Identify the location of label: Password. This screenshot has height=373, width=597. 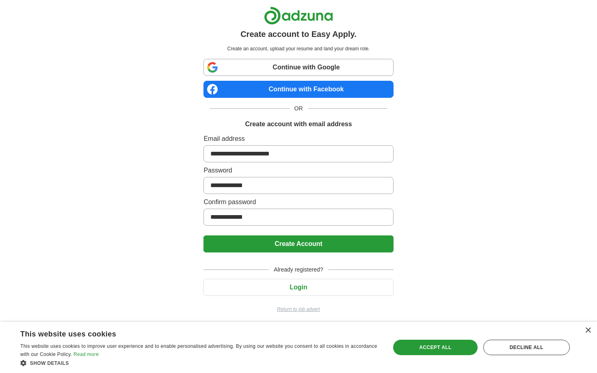
(298, 171).